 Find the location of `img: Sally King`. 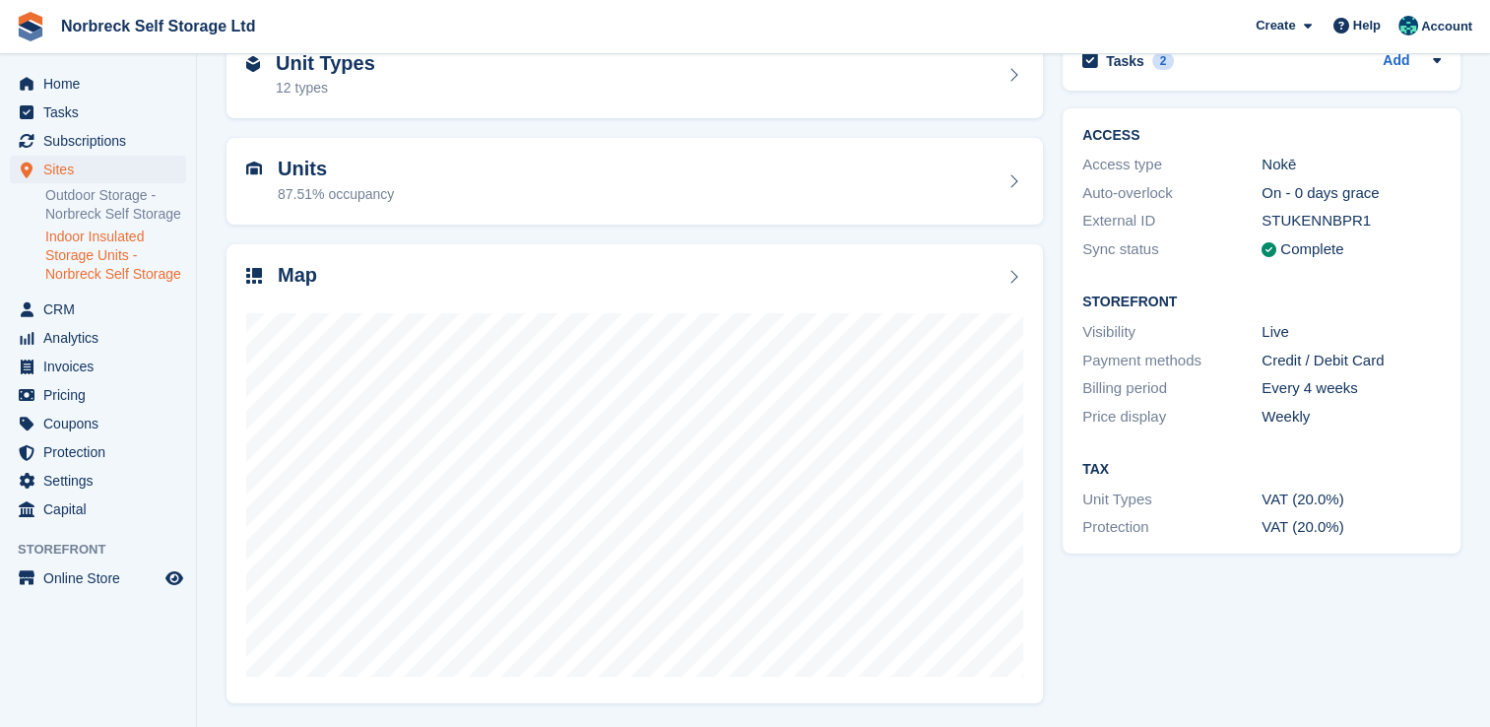

img: Sally King is located at coordinates (1409, 26).